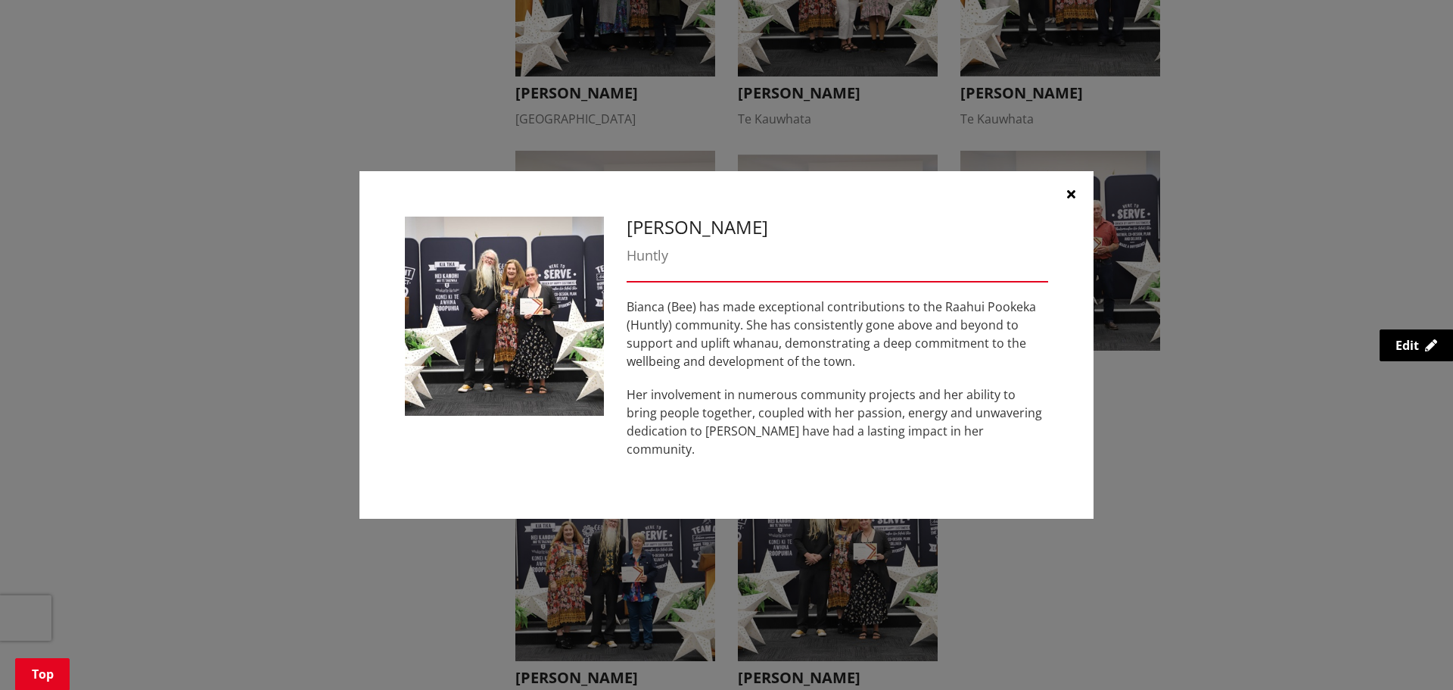 The image size is (1453, 690). What do you see at coordinates (1407, 345) in the screenshot?
I see `span: Edit` at bounding box center [1407, 345].